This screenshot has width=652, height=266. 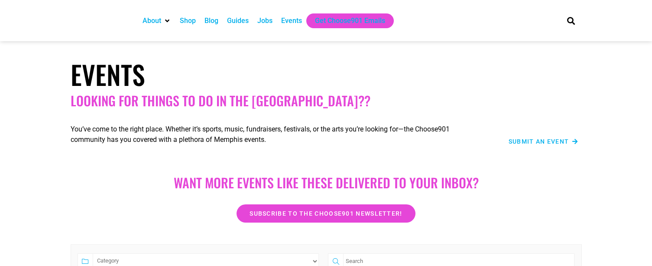 I want to click on a: About, so click(x=152, y=21).